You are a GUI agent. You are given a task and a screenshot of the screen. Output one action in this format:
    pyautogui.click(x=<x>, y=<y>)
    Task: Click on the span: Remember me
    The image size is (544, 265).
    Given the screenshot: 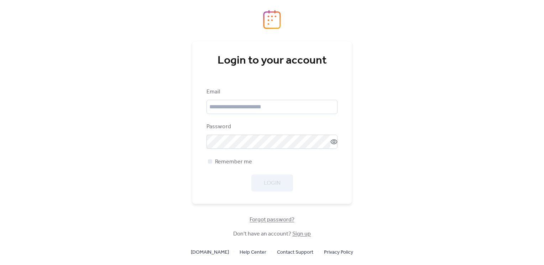 What is the action you would take?
    pyautogui.click(x=233, y=162)
    